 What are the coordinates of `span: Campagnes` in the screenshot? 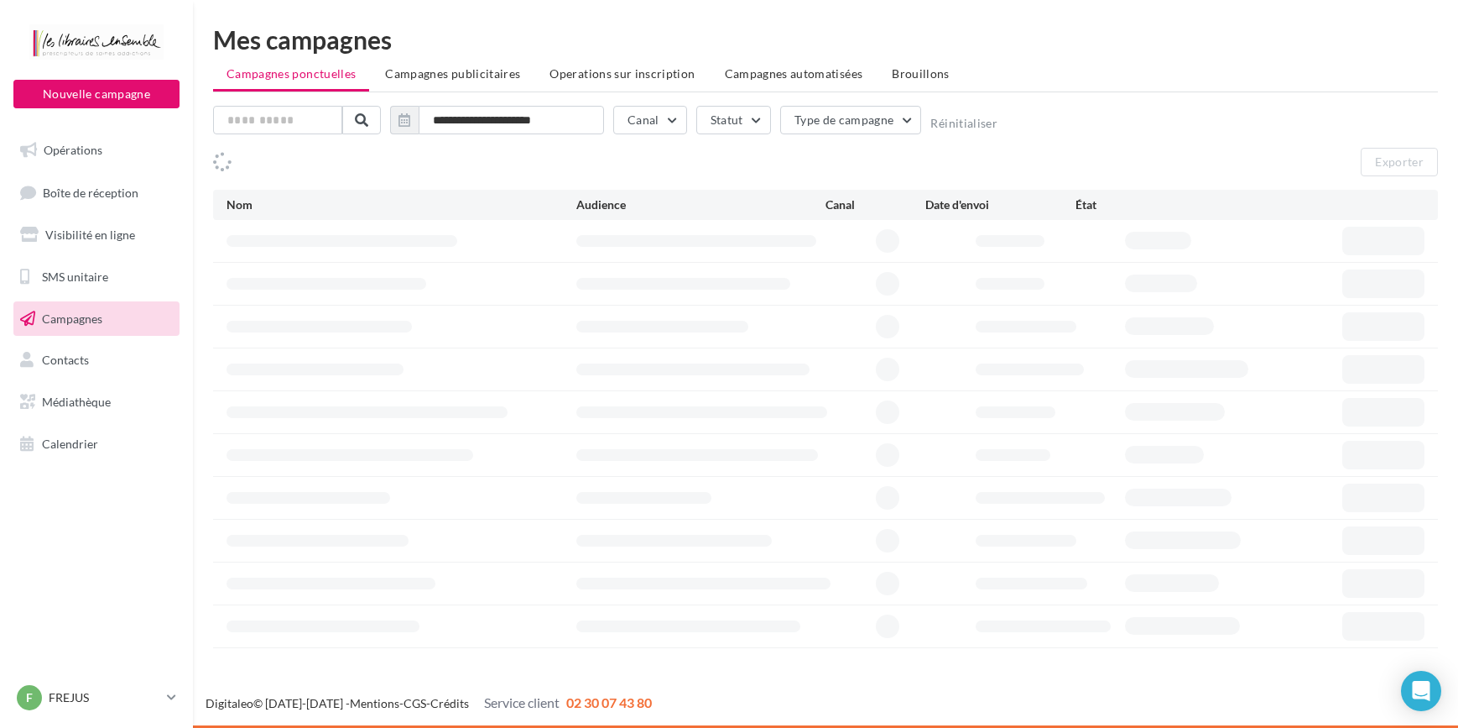 It's located at (72, 317).